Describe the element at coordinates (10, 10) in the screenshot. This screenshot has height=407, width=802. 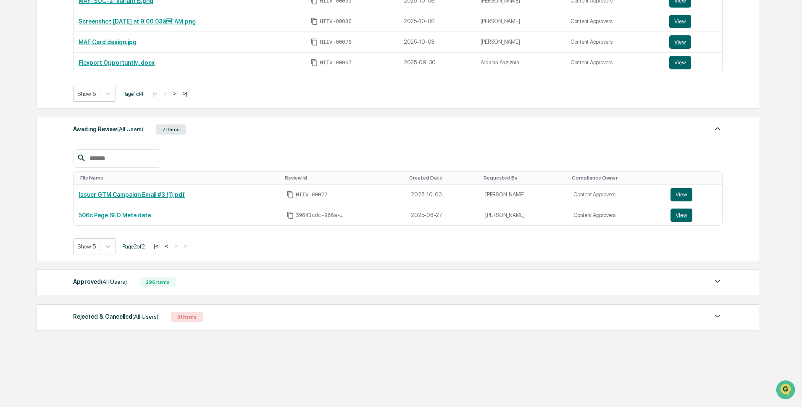
I see `button: Open customer support` at that location.